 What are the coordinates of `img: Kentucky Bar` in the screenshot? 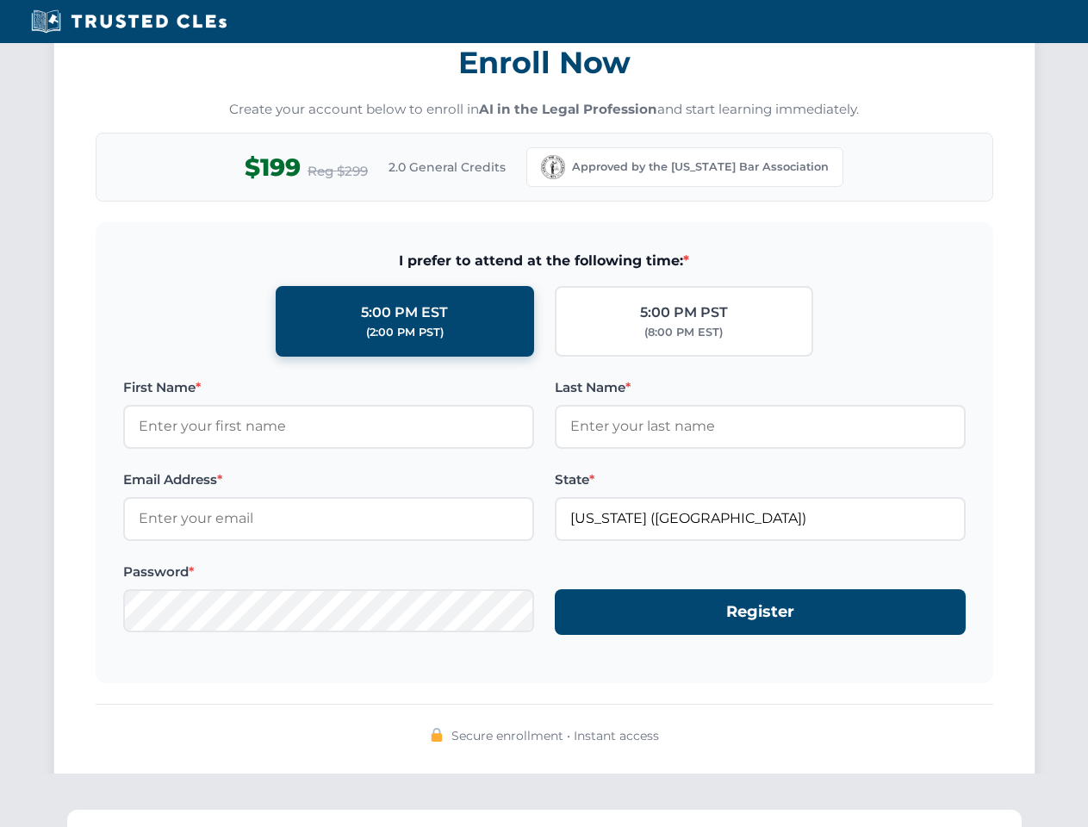 It's located at (553, 167).